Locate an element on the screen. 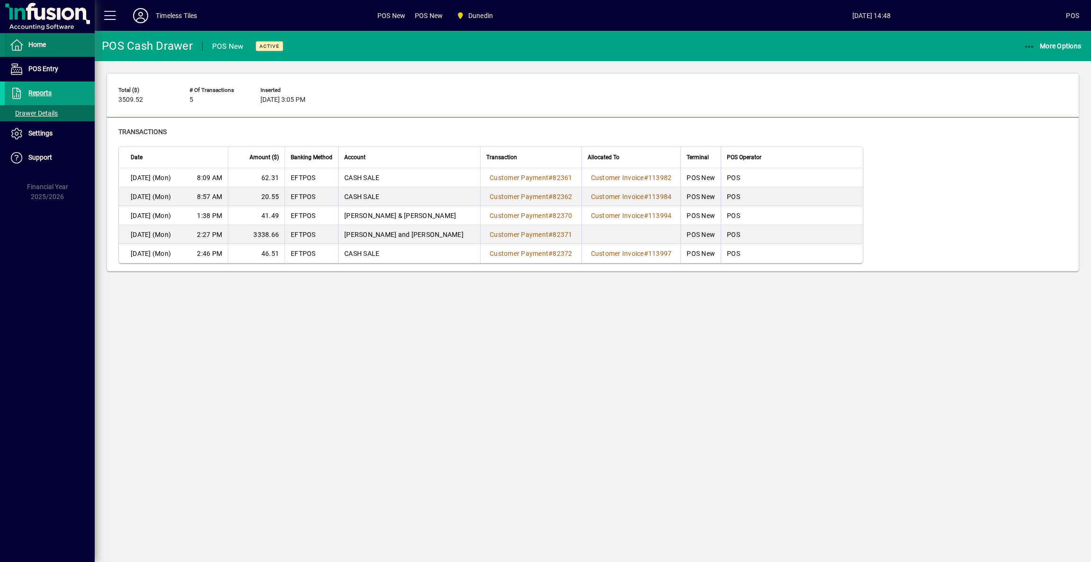 This screenshot has height=562, width=1091. div: POS Cash Drawer is located at coordinates (147, 46).